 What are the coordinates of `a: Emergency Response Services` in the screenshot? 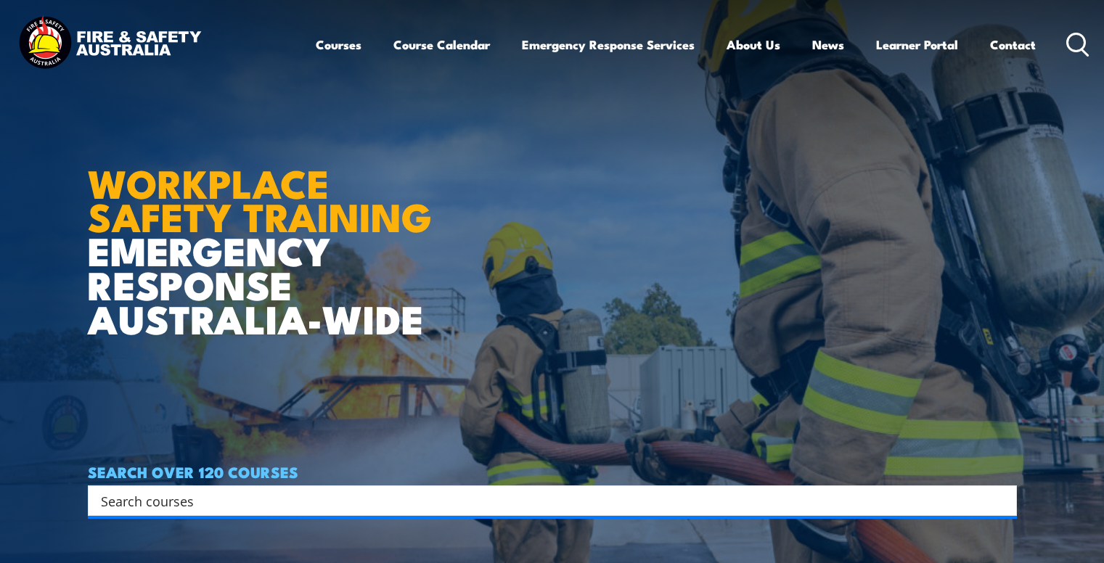 It's located at (608, 44).